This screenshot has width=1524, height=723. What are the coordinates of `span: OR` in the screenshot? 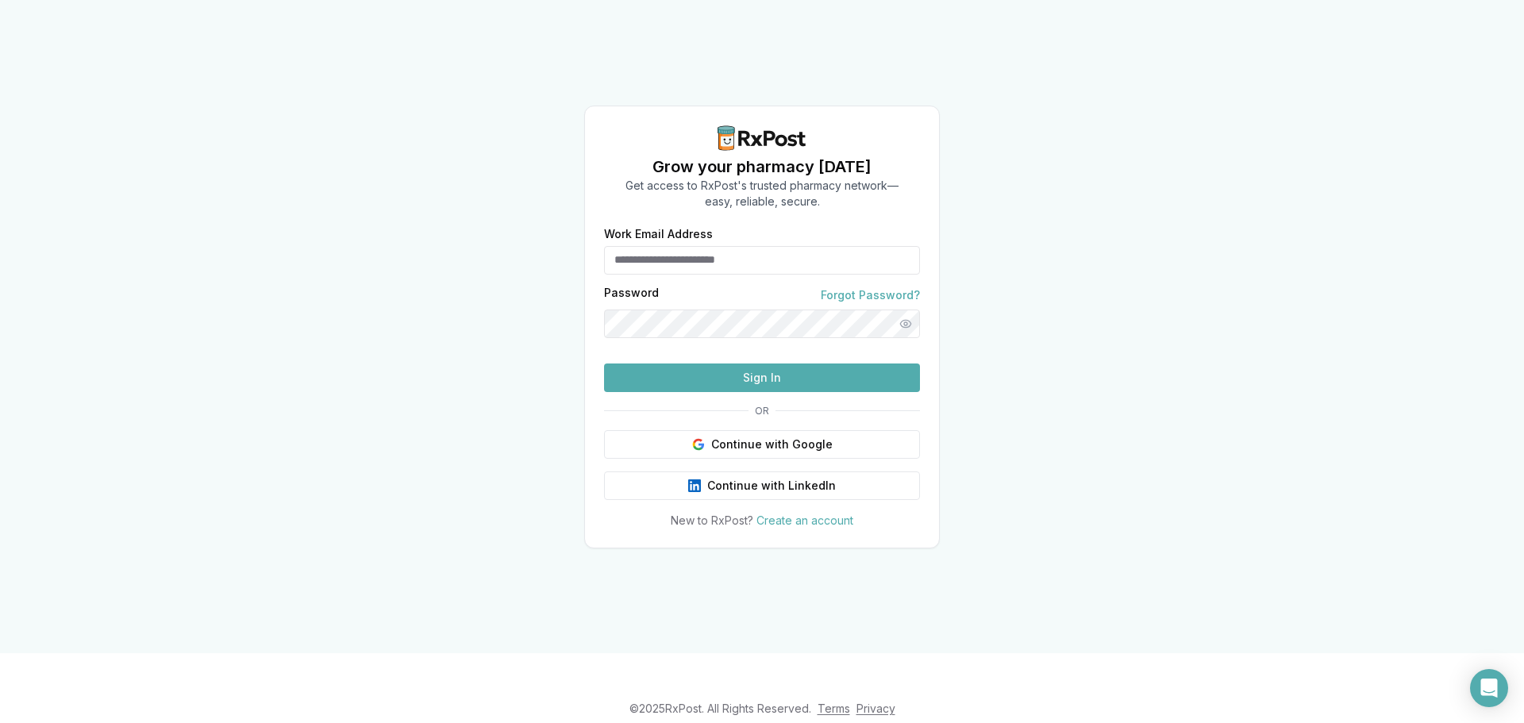 It's located at (762, 411).